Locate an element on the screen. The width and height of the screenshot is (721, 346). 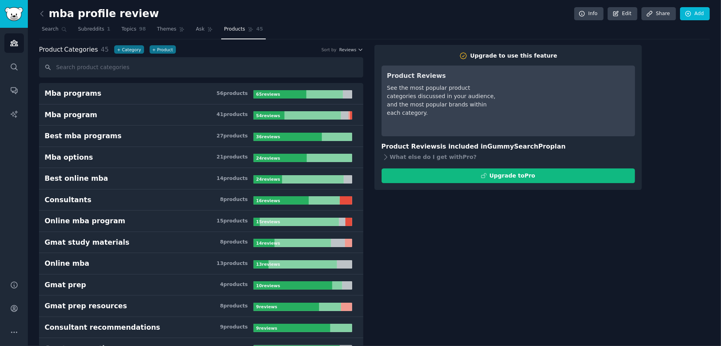
a: Best online mba14products24reviews is located at coordinates (201, 179).